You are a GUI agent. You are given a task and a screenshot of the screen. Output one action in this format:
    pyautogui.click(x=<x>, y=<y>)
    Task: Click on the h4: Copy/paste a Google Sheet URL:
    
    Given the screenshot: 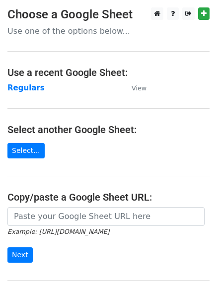 What is the action you would take?
    pyautogui.click(x=108, y=197)
    